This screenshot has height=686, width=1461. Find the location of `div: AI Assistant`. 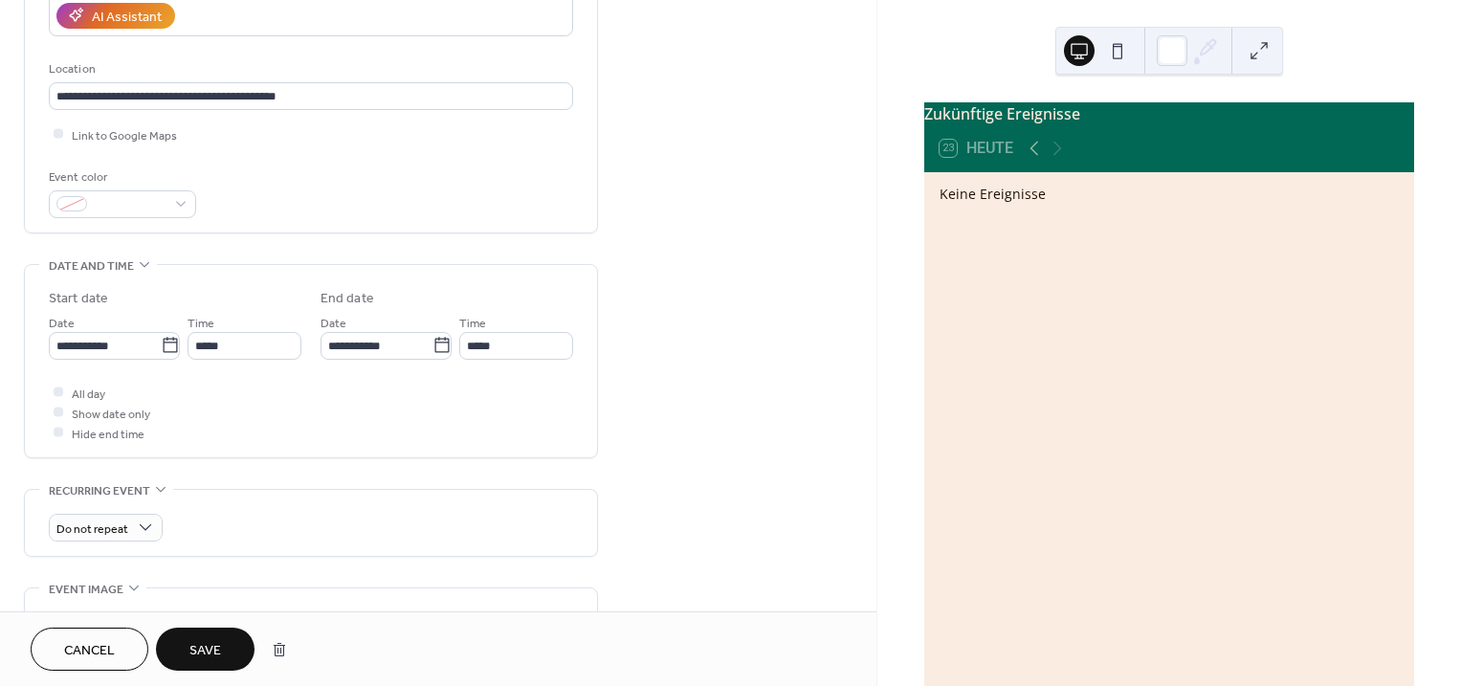

div: AI Assistant is located at coordinates (126, 16).